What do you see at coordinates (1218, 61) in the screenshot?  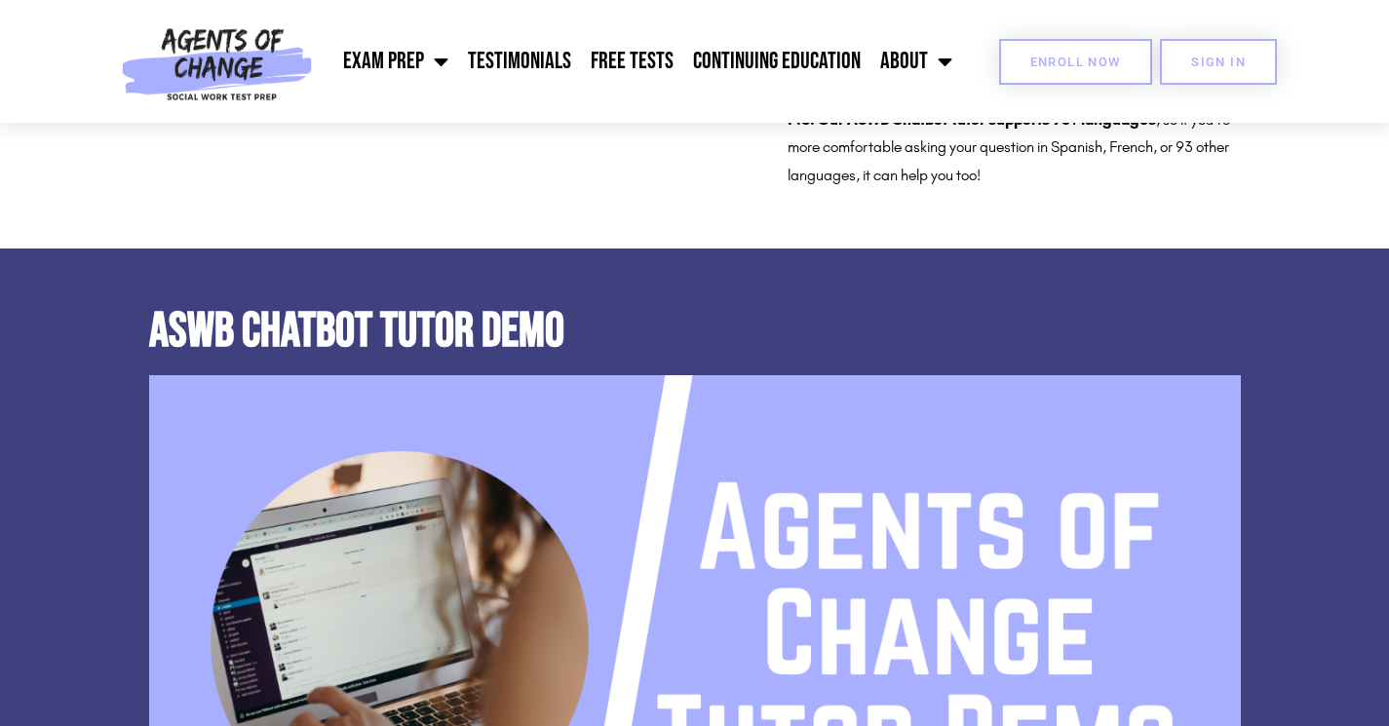 I see `a: SIGN IN` at bounding box center [1218, 61].